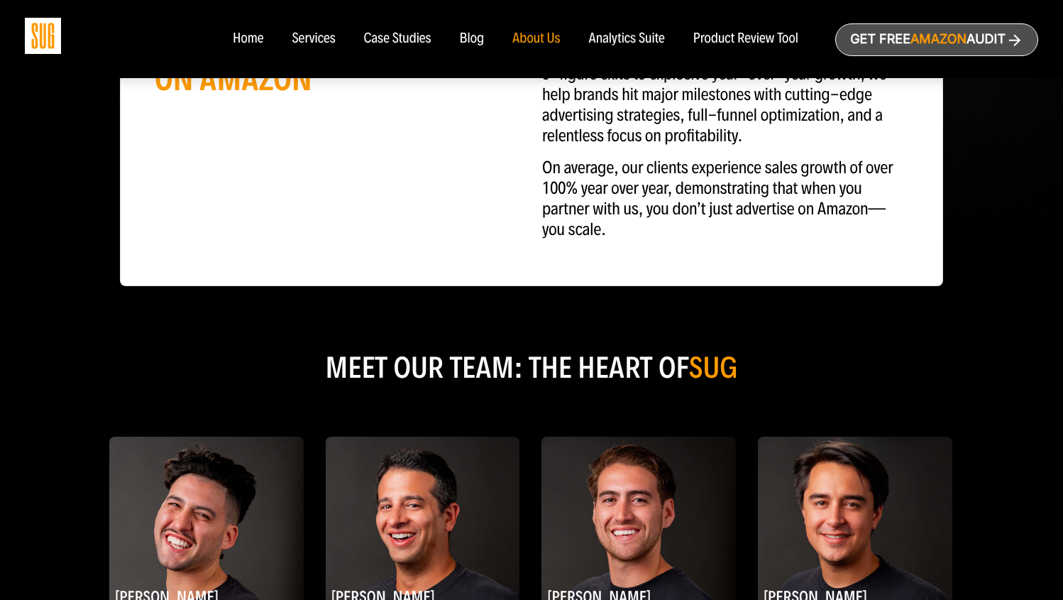 This screenshot has height=600, width=1063. I want to click on div: Analytics Suite, so click(627, 39).